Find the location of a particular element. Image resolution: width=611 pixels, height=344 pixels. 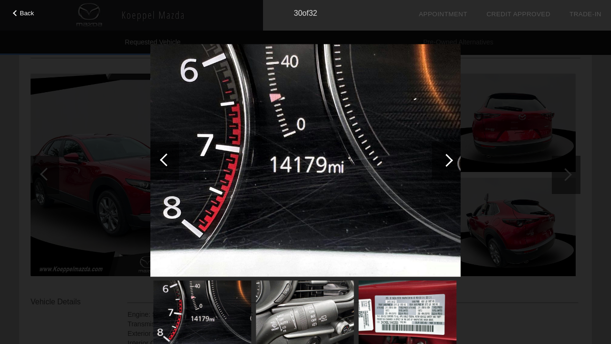

a: Trade-In is located at coordinates (585, 14).